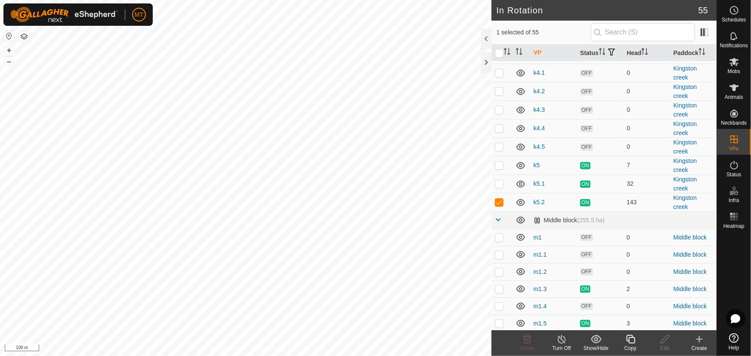  I want to click on a: Privacy Policy, so click(228, 349).